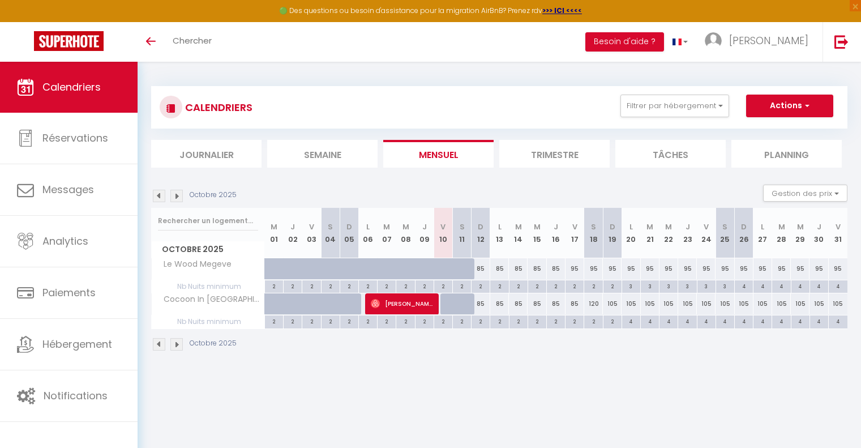 This screenshot has height=448, width=861. I want to click on span: Réservations, so click(75, 138).